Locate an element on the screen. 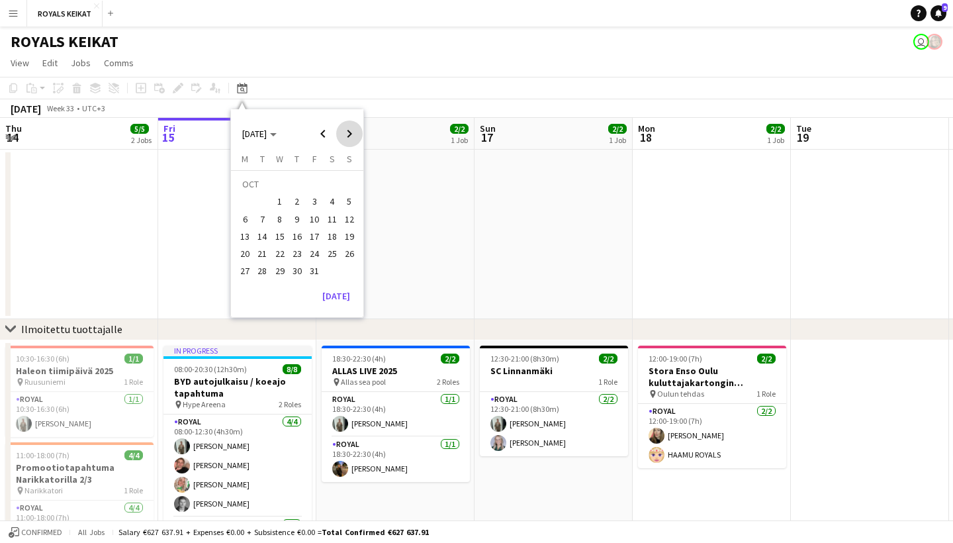 The width and height of the screenshot is (953, 543). button: 13-10-2025 is located at coordinates (245, 236).